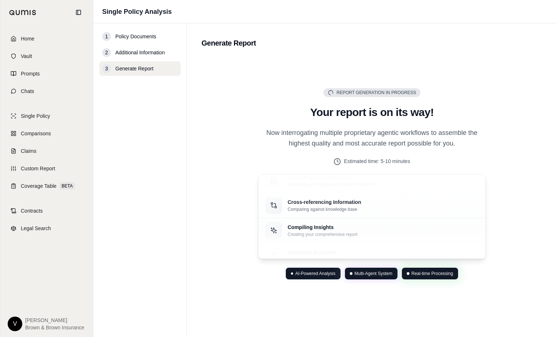 The image size is (557, 337). I want to click on span: Vault, so click(26, 56).